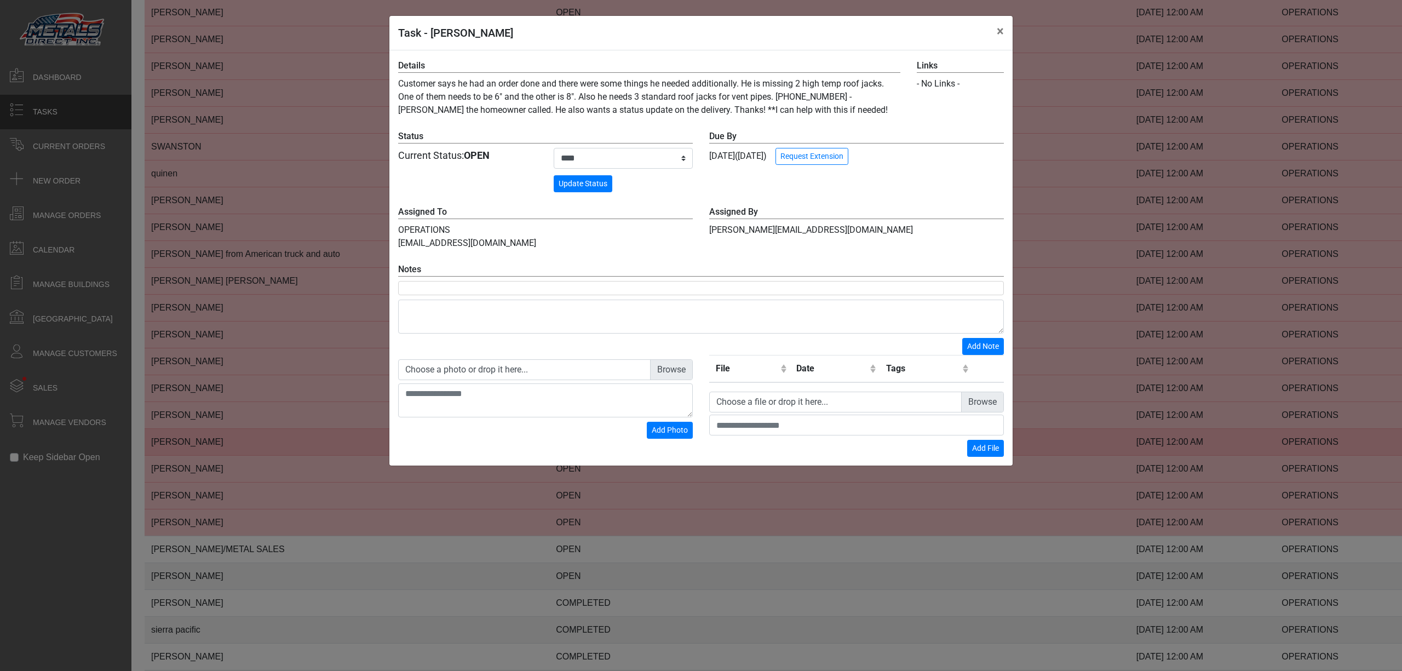  What do you see at coordinates (545, 136) in the screenshot?
I see `label: Status` at bounding box center [545, 136].